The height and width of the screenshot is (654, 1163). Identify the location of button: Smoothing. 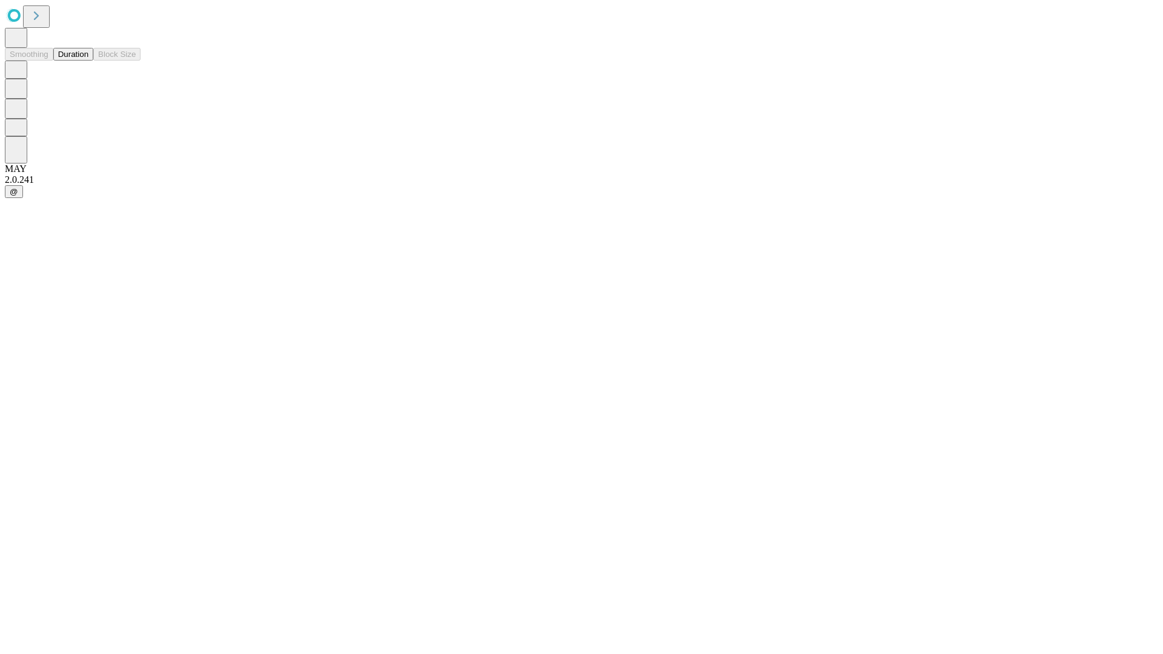
(29, 54).